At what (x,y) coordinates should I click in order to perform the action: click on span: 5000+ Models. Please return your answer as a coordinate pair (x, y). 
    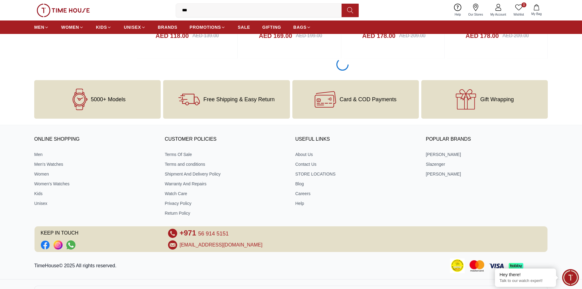
    Looking at the image, I should click on (108, 99).